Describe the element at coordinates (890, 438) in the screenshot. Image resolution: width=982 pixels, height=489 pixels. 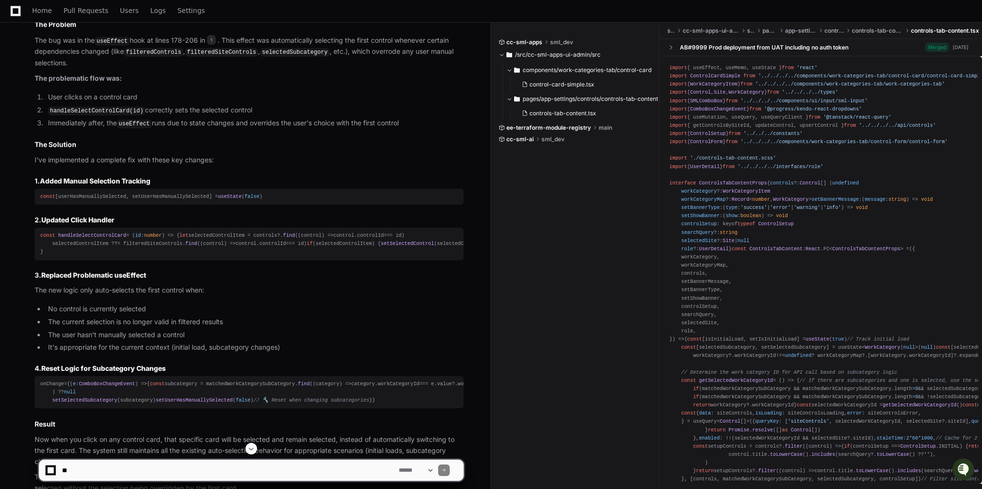
I see `span: staleTime` at that location.